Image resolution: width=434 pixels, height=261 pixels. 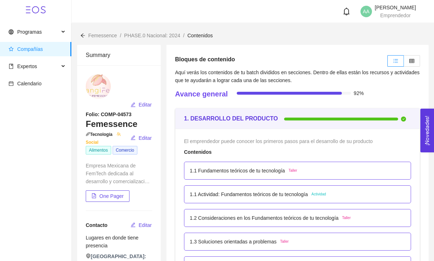 What do you see at coordinates (264, 218) in the screenshot?
I see `p: 1.2 Consideraciones en los Fundamentos teóricos de tu tecnología` at bounding box center [264, 218].